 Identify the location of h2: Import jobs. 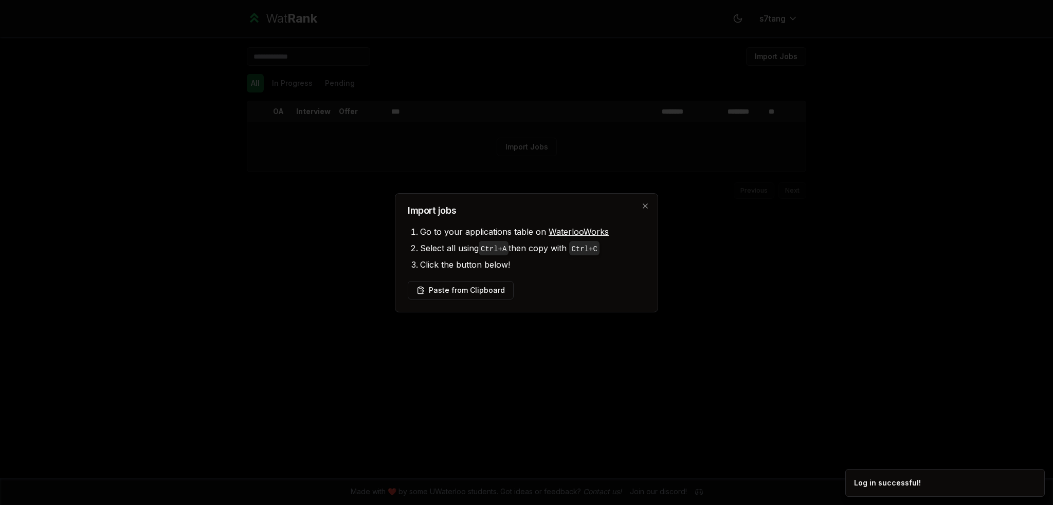
(526, 211).